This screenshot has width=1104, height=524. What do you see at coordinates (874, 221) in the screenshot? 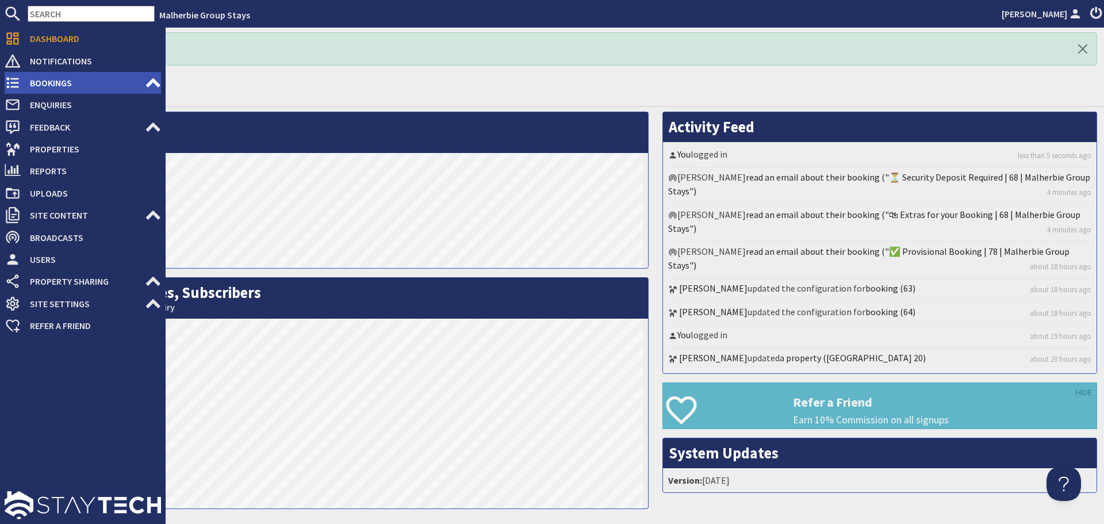
I see `a: read an email about their booking ("🛍 Extras for your Booking | 68 | Malherbie Group Stays")` at bounding box center [874, 221].